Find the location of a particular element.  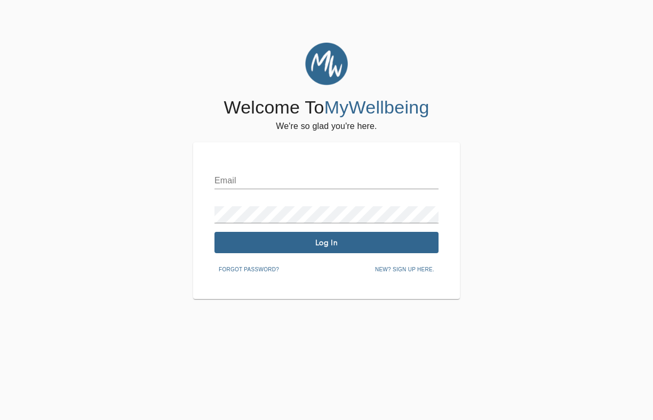

a: Forgot password? is located at coordinates (249, 269).